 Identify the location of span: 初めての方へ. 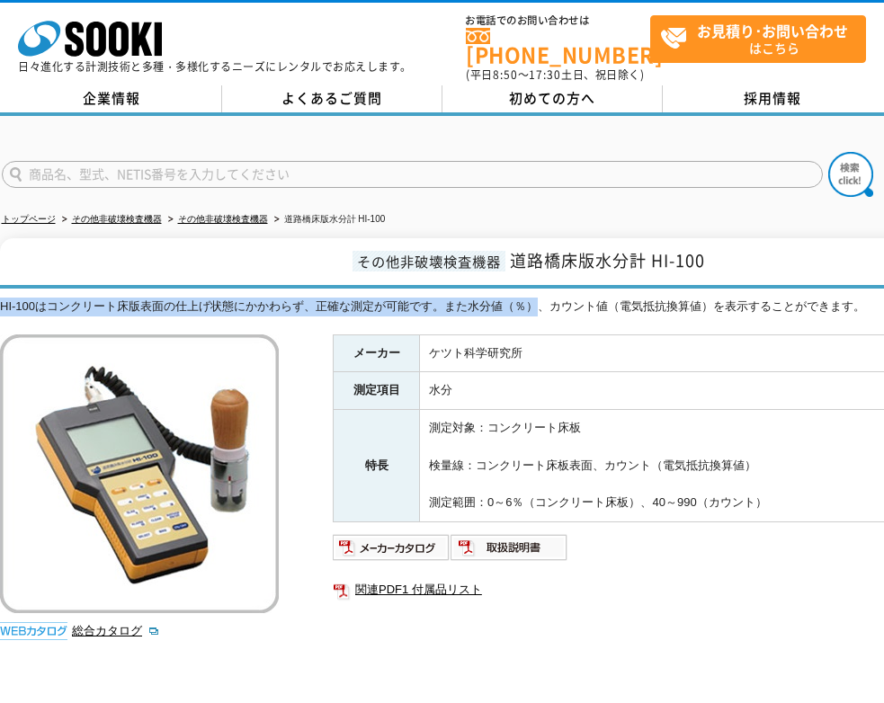
(552, 98).